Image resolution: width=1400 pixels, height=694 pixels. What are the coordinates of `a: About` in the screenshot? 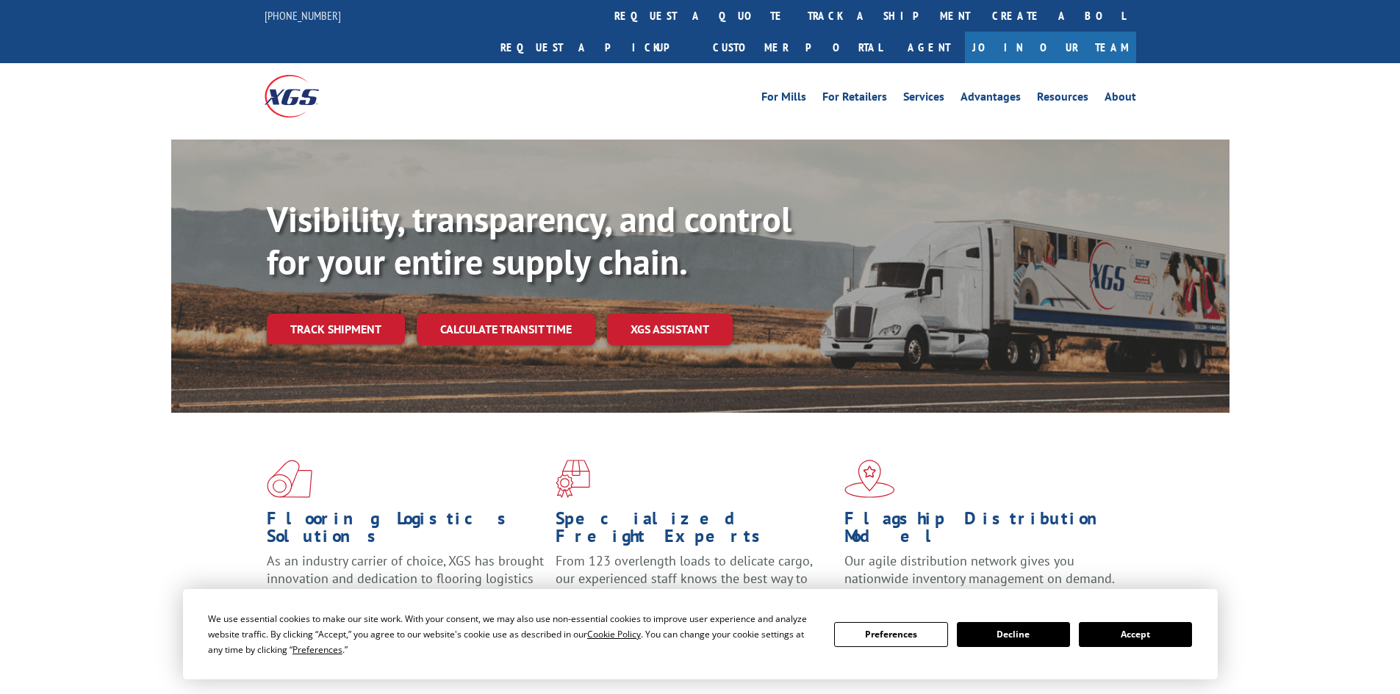 It's located at (1120, 99).